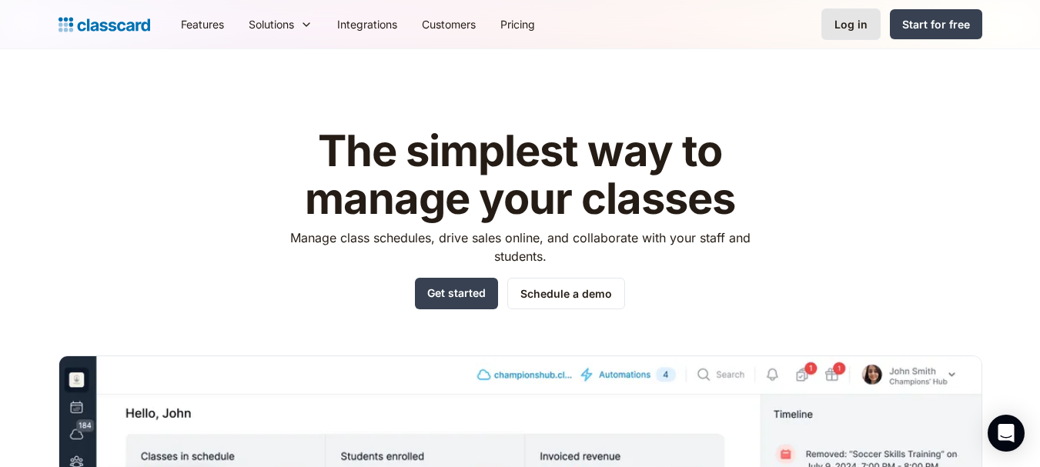  Describe the element at coordinates (936, 24) in the screenshot. I see `a: Start for free` at that location.